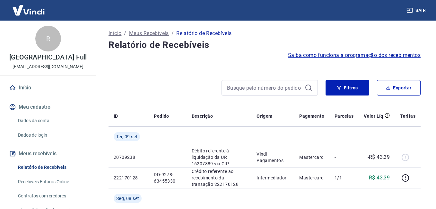 This screenshot has height=209, width=436. Describe the element at coordinates (265, 88) in the screenshot. I see `input: Busque pelo número do pedido` at that location.